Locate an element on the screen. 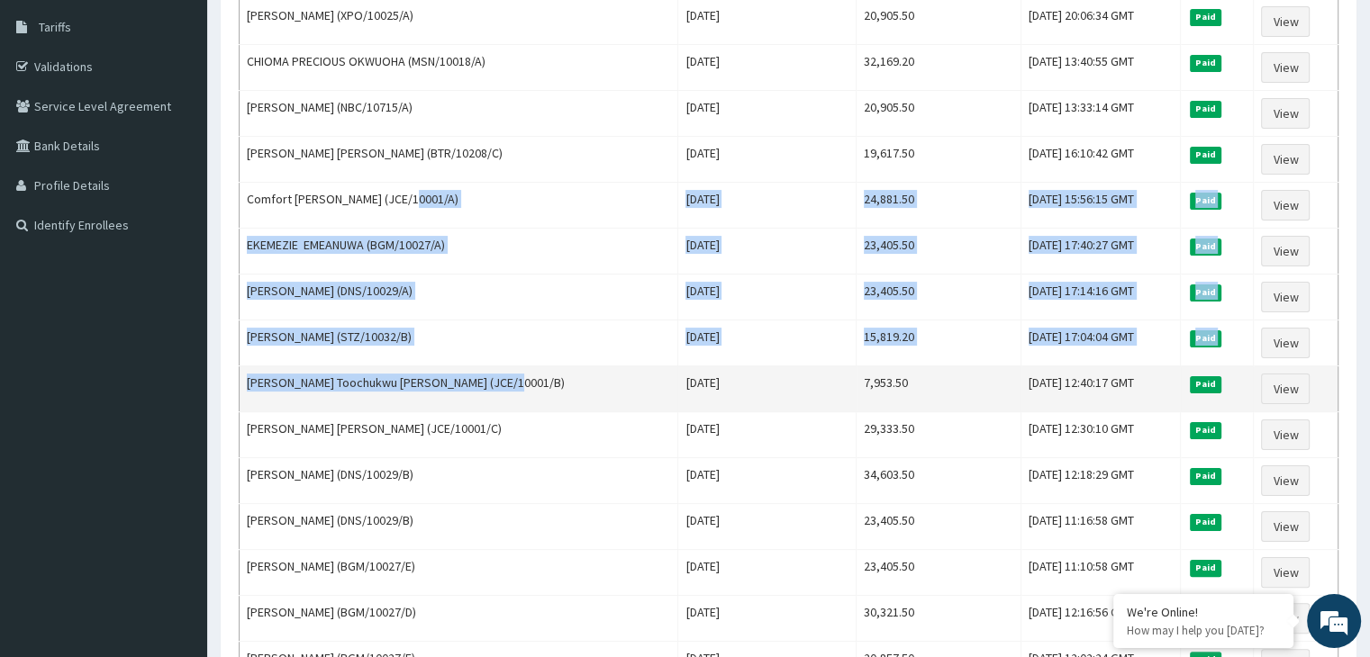 The height and width of the screenshot is (657, 1370). td: 29,333.50 is located at coordinates (938, 435).